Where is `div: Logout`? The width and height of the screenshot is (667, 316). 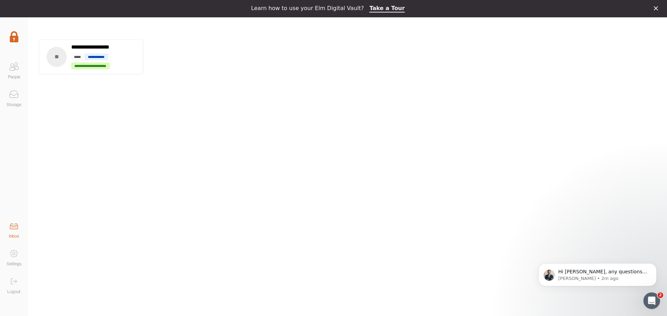 div: Logout is located at coordinates (14, 292).